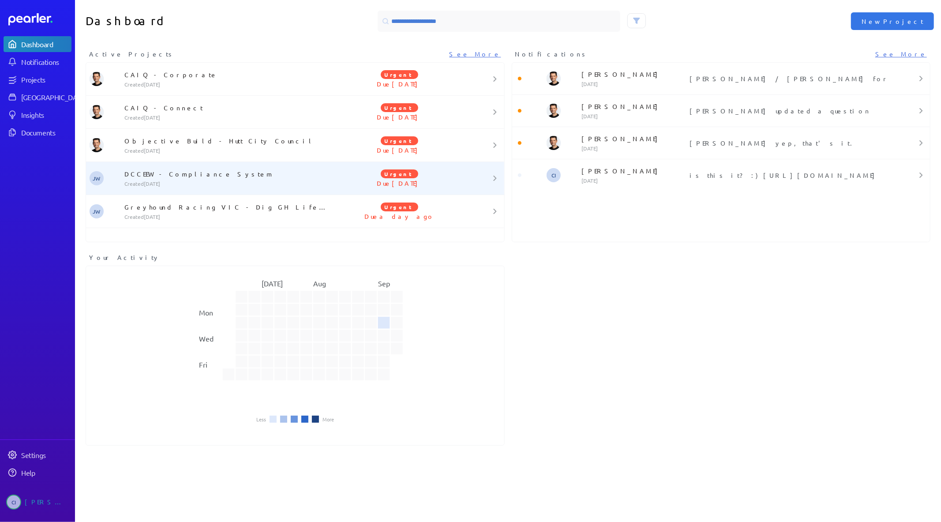 The image size is (941, 522). What do you see at coordinates (38, 132) in the screenshot?
I see `a: Documents` at bounding box center [38, 132].